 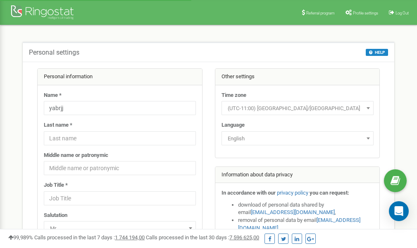 What do you see at coordinates (234, 95) in the screenshot?
I see `label: Time zone` at bounding box center [234, 95].